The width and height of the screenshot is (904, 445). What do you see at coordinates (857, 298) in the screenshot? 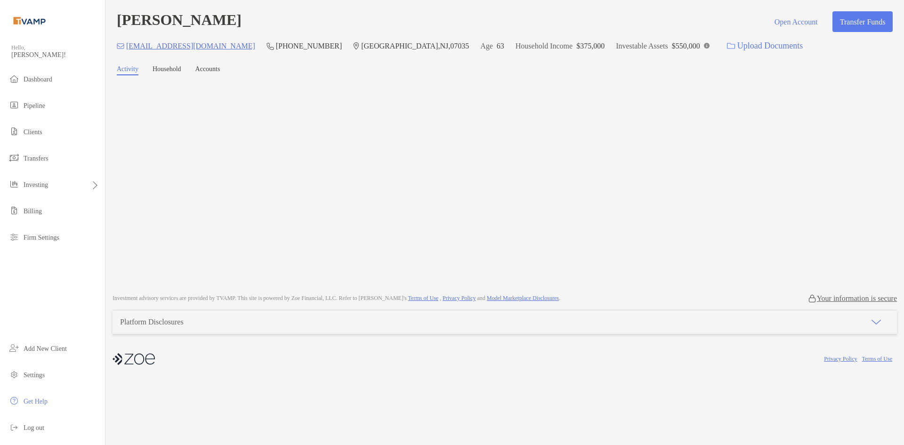
I see `p: Your information is secure` at bounding box center [857, 298].